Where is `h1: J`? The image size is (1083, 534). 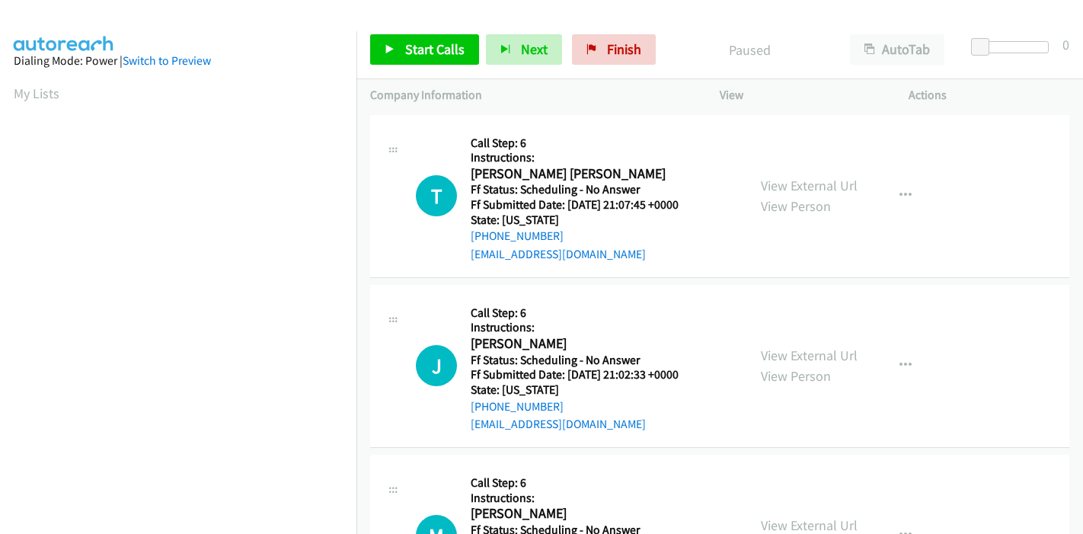 h1: J is located at coordinates (436, 366).